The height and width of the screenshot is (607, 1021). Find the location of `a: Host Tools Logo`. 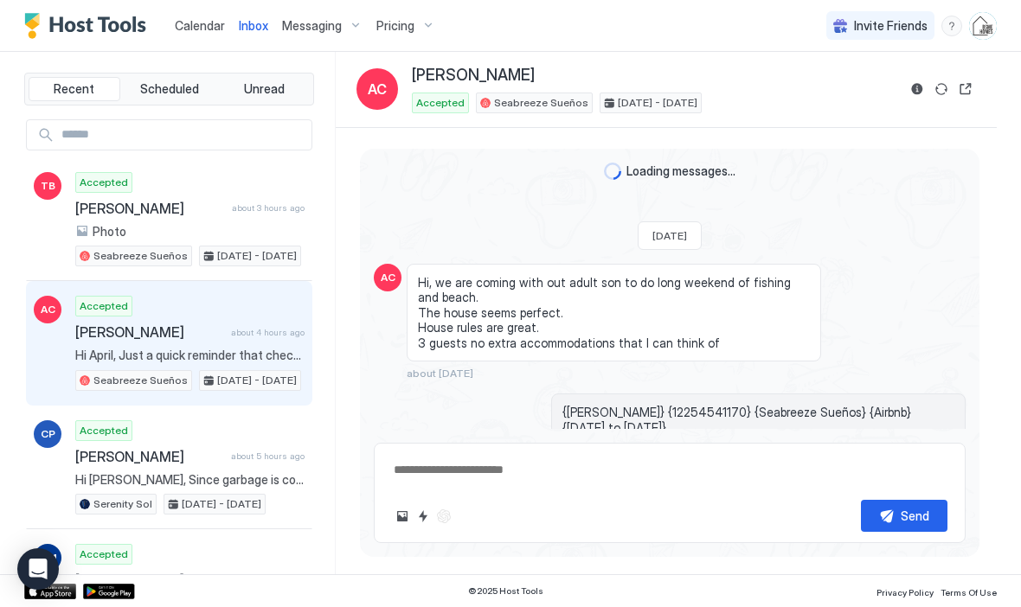

a: Host Tools Logo is located at coordinates (89, 26).